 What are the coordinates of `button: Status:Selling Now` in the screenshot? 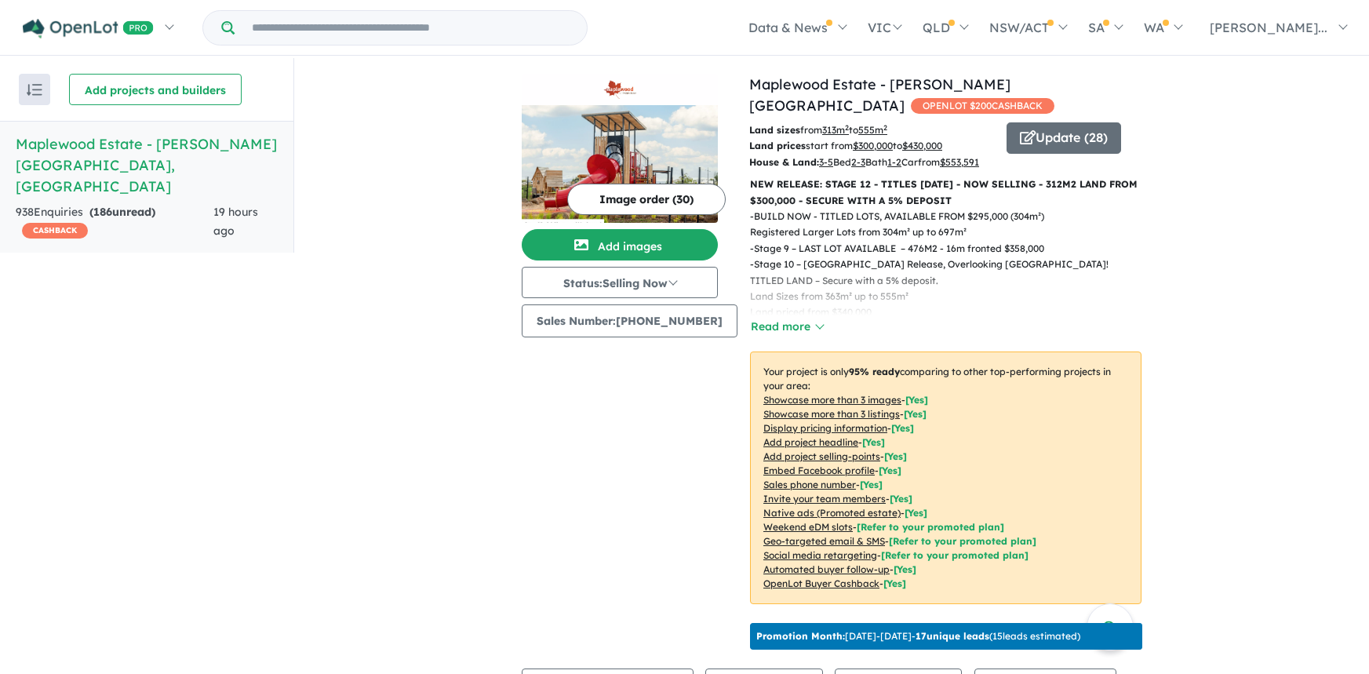 It's located at (620, 283).